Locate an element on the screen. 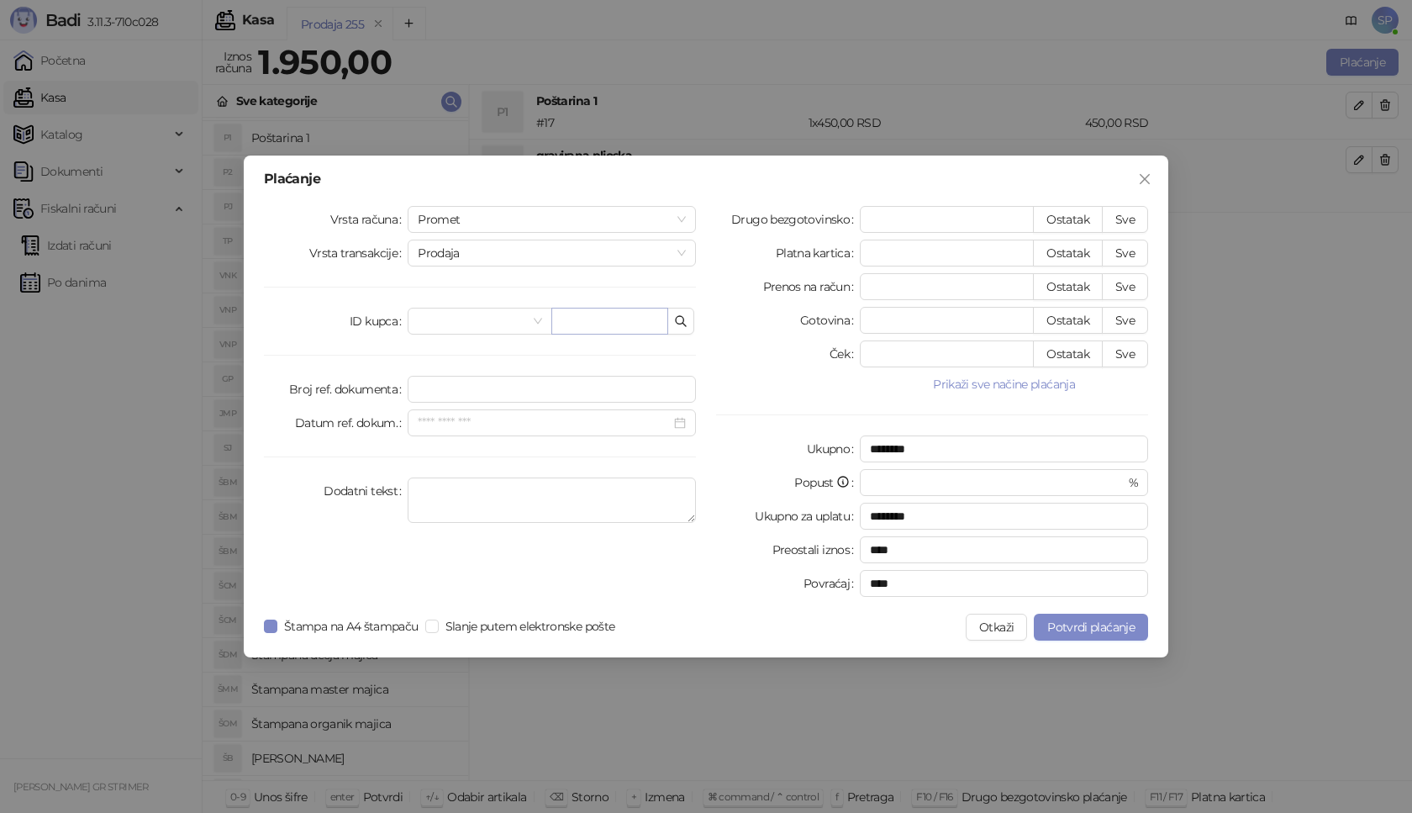  button: Prikaži sve načine plaćanja is located at coordinates (1003, 384).